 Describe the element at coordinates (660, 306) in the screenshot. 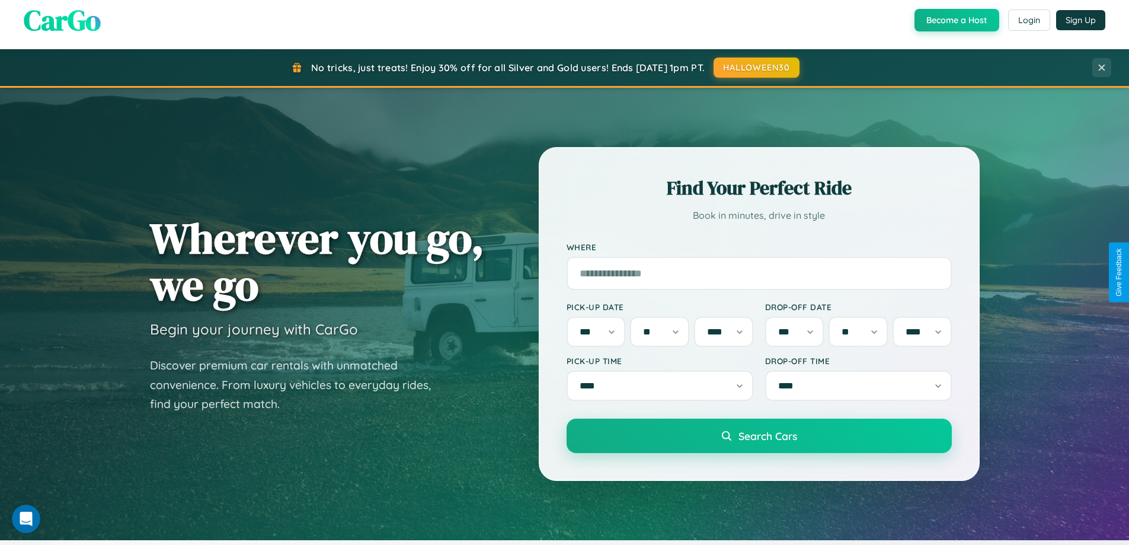

I see `label: Pick-up Date` at that location.